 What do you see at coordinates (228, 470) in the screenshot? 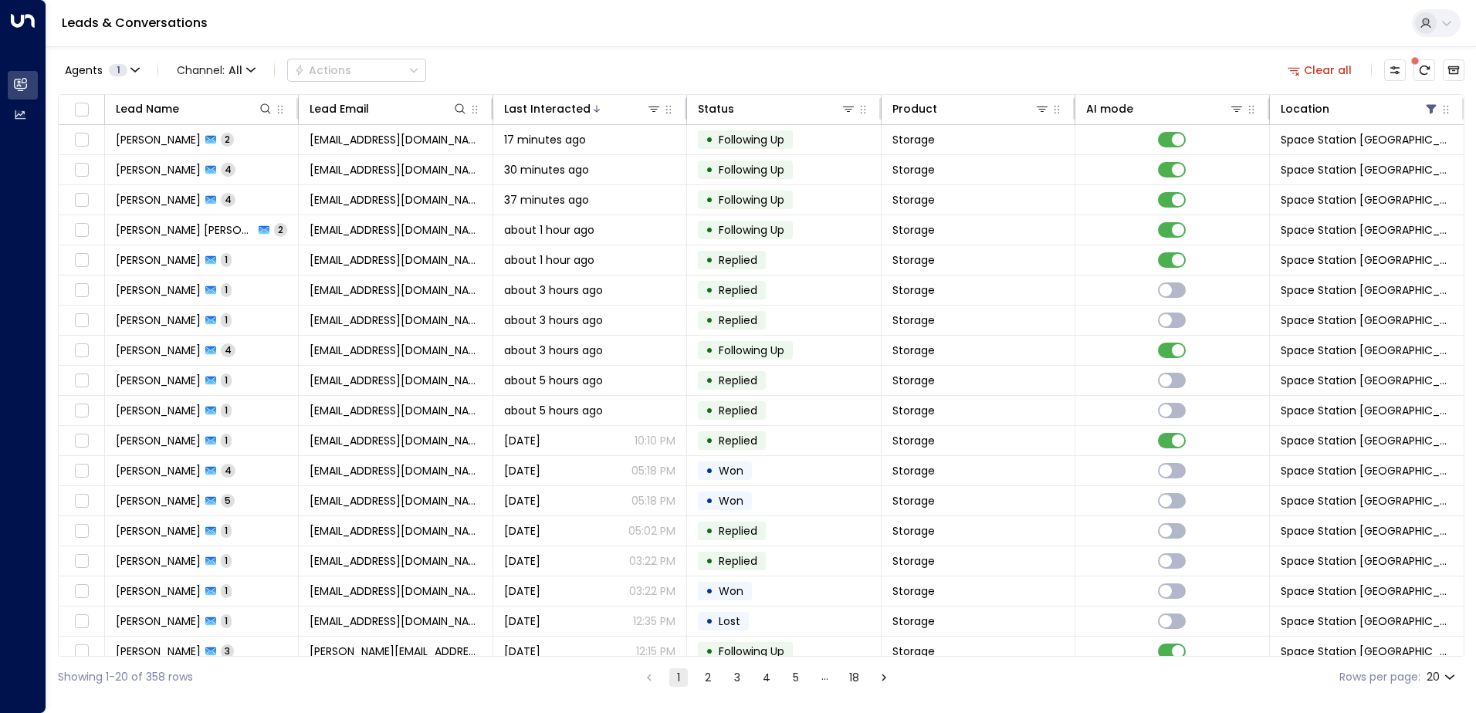
I see `span: 4` at bounding box center [228, 470].